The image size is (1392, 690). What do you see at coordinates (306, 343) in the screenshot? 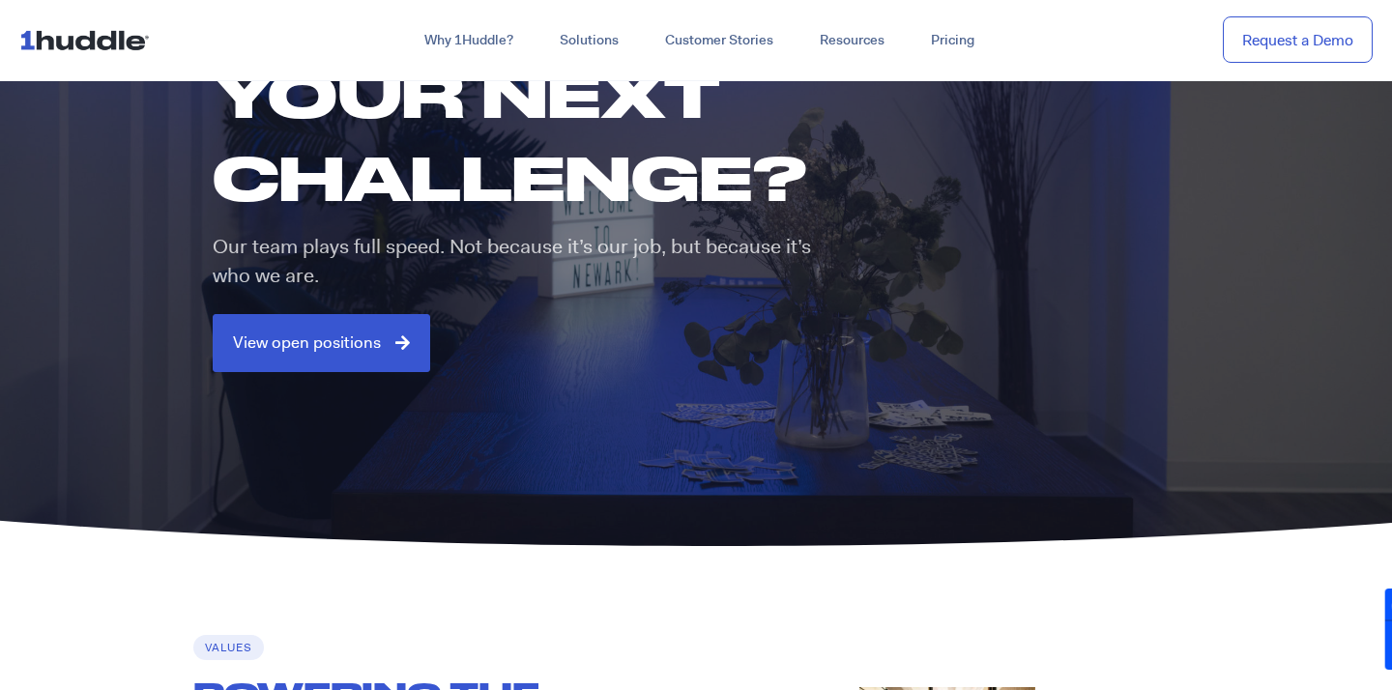
I see `span: View open positions` at bounding box center [306, 343].